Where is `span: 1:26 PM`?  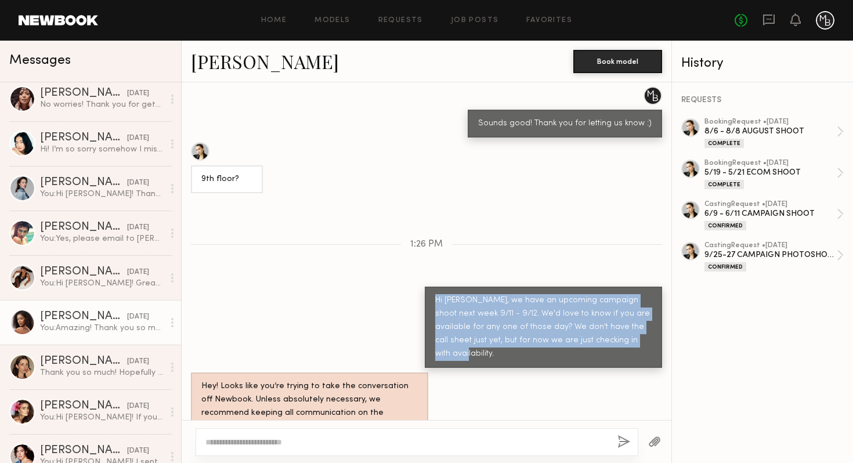 span: 1:26 PM is located at coordinates (427, 244).